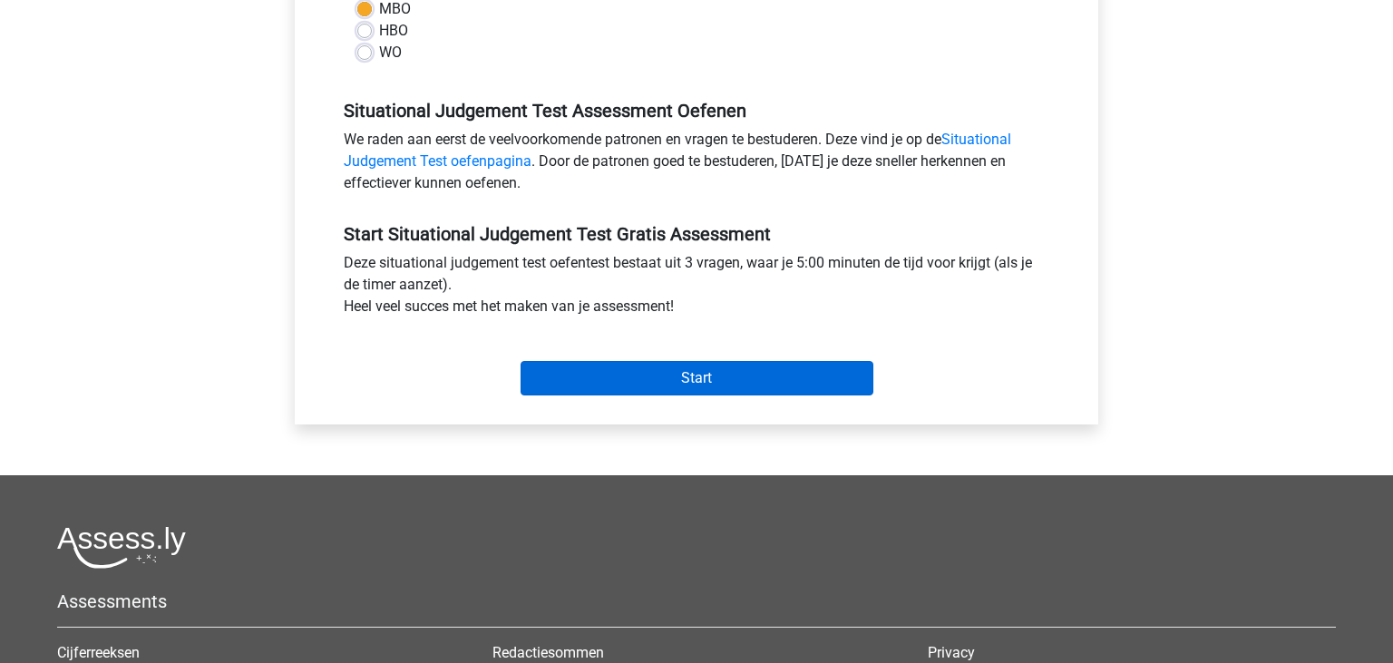 The width and height of the screenshot is (1393, 663). Describe the element at coordinates (697, 288) in the screenshot. I see `div: Deze situational judgement test oefentest bestaat uit 3 vragen, waar je 5:00 minuten de tijd voor...` at that location.